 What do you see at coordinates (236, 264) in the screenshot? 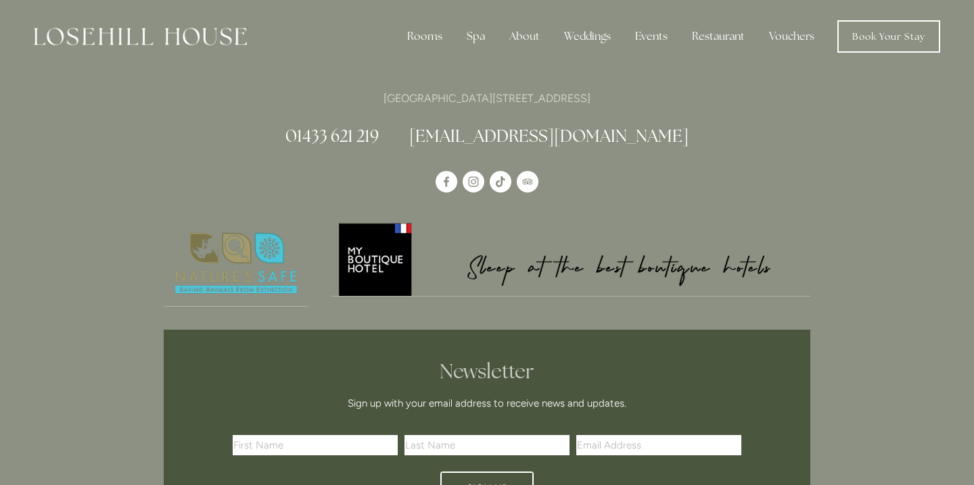
I see `img: Nature's Safe - Logo` at bounding box center [236, 264].